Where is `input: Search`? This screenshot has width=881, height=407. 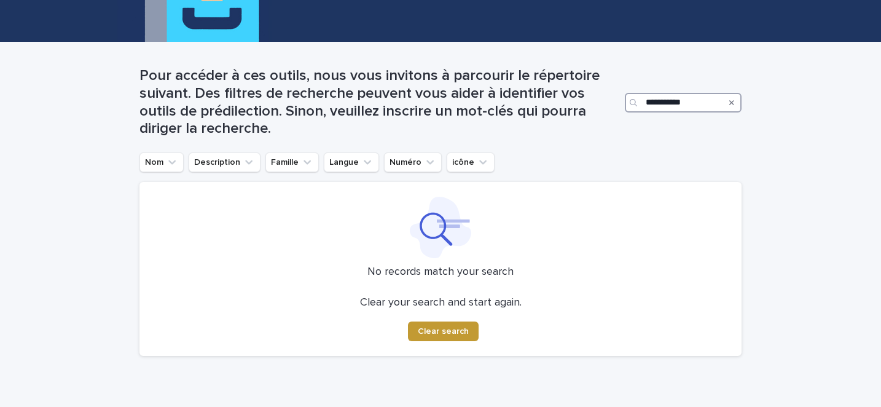 input: Search is located at coordinates (683, 103).